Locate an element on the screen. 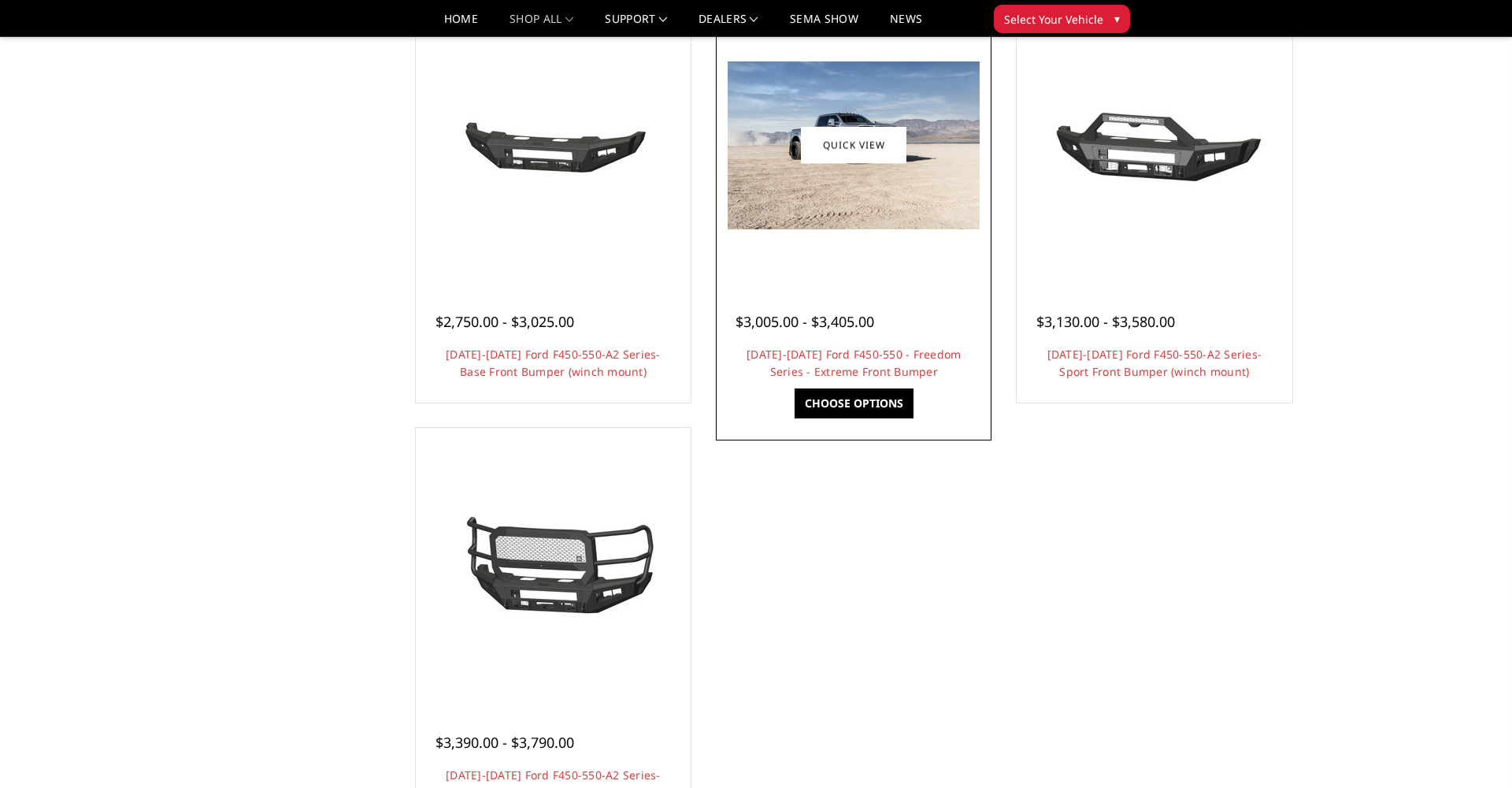 The image size is (1512, 788). span: Select Your Vehicle is located at coordinates (1053, 19).